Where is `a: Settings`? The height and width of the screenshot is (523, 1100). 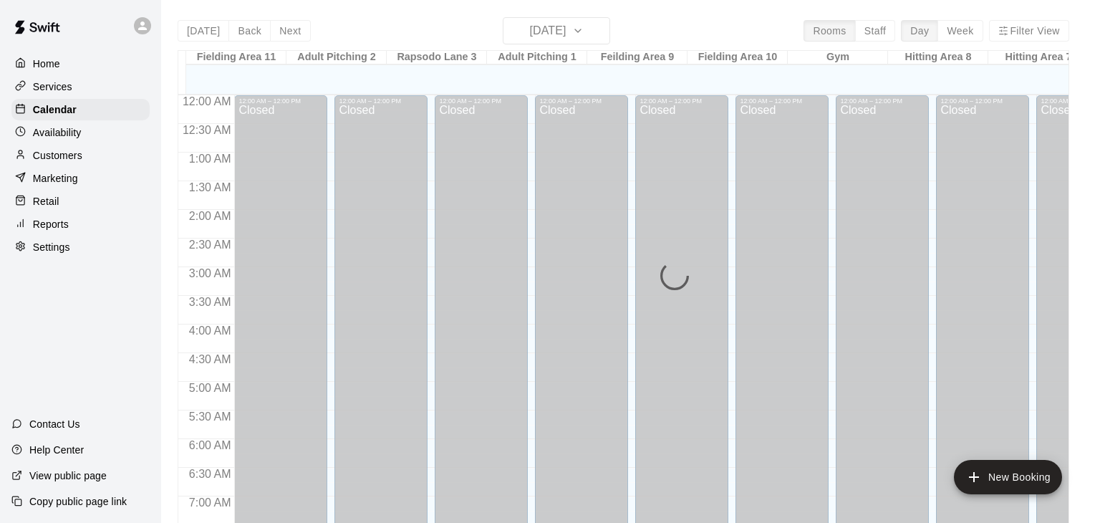 a: Settings is located at coordinates (80, 247).